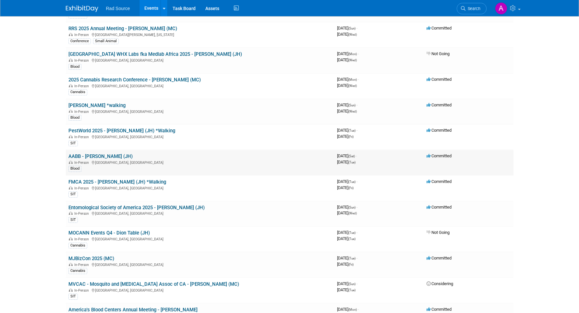 The width and height of the screenshot is (579, 313). I want to click on span: Considering, so click(440, 283).